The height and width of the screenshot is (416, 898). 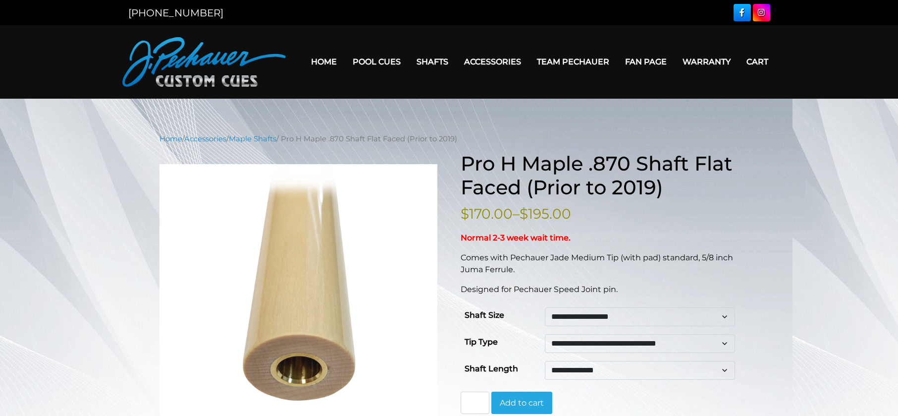 What do you see at coordinates (475, 403) in the screenshot?
I see `input: Product quantity` at bounding box center [475, 403].